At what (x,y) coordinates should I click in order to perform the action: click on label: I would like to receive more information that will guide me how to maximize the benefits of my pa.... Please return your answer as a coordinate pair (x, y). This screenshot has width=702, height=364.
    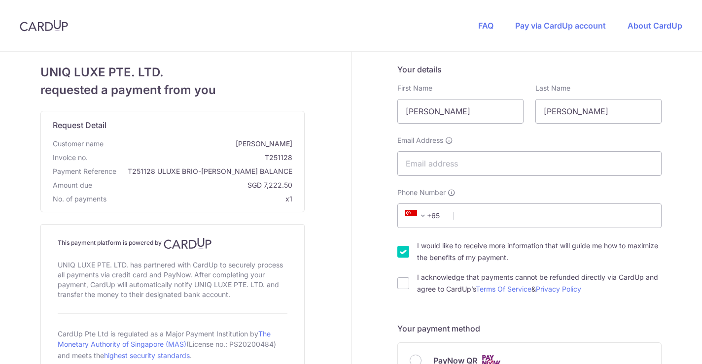
    Looking at the image, I should click on (540, 252).